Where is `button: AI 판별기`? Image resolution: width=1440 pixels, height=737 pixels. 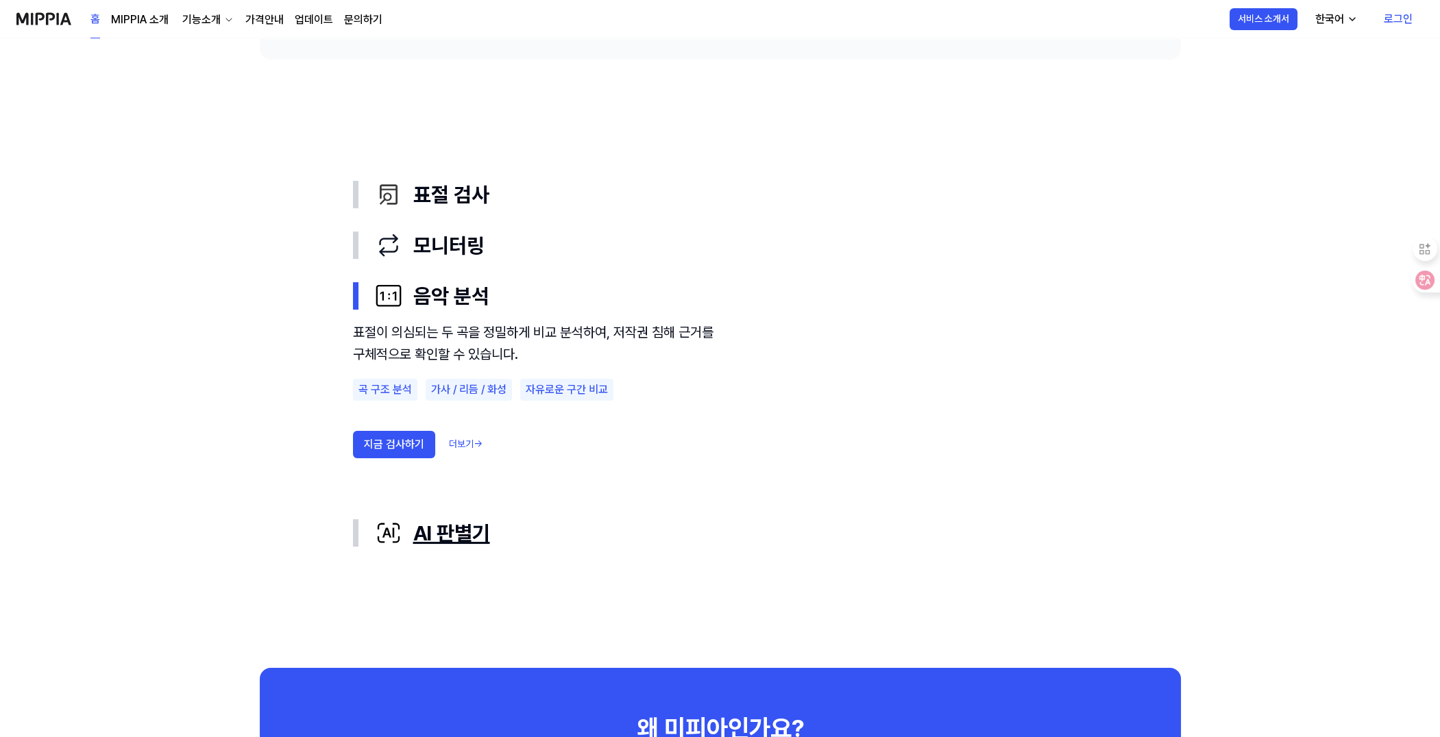
button: AI 판별기 is located at coordinates (720, 533).